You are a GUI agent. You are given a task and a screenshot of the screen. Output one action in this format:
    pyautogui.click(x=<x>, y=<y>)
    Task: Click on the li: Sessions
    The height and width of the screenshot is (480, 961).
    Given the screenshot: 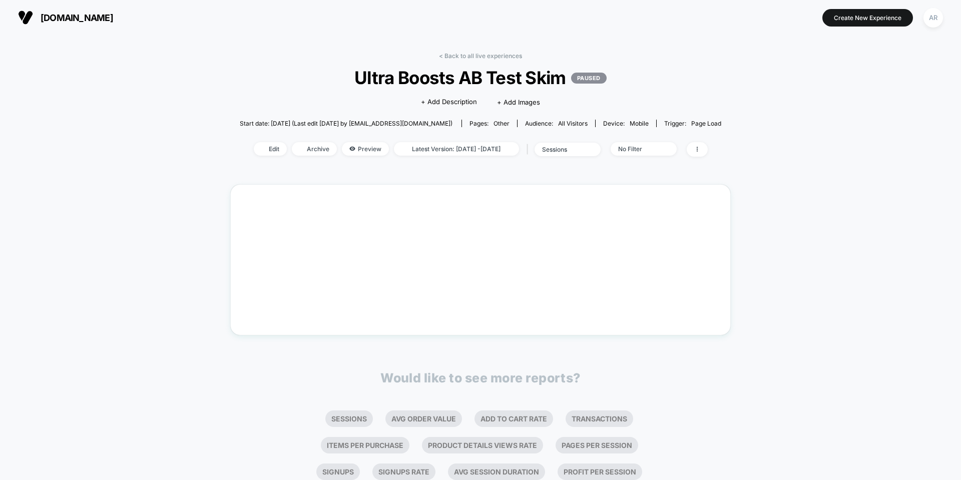 What is the action you would take?
    pyautogui.click(x=349, y=418)
    